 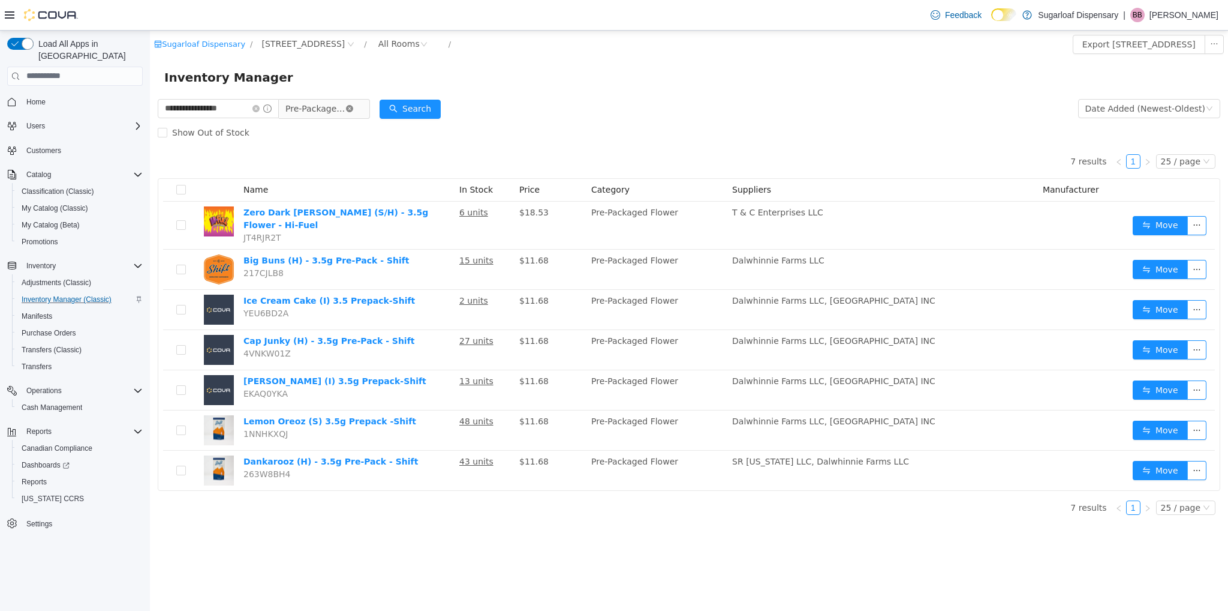 I want to click on li: 7 results, so click(x=939, y=131).